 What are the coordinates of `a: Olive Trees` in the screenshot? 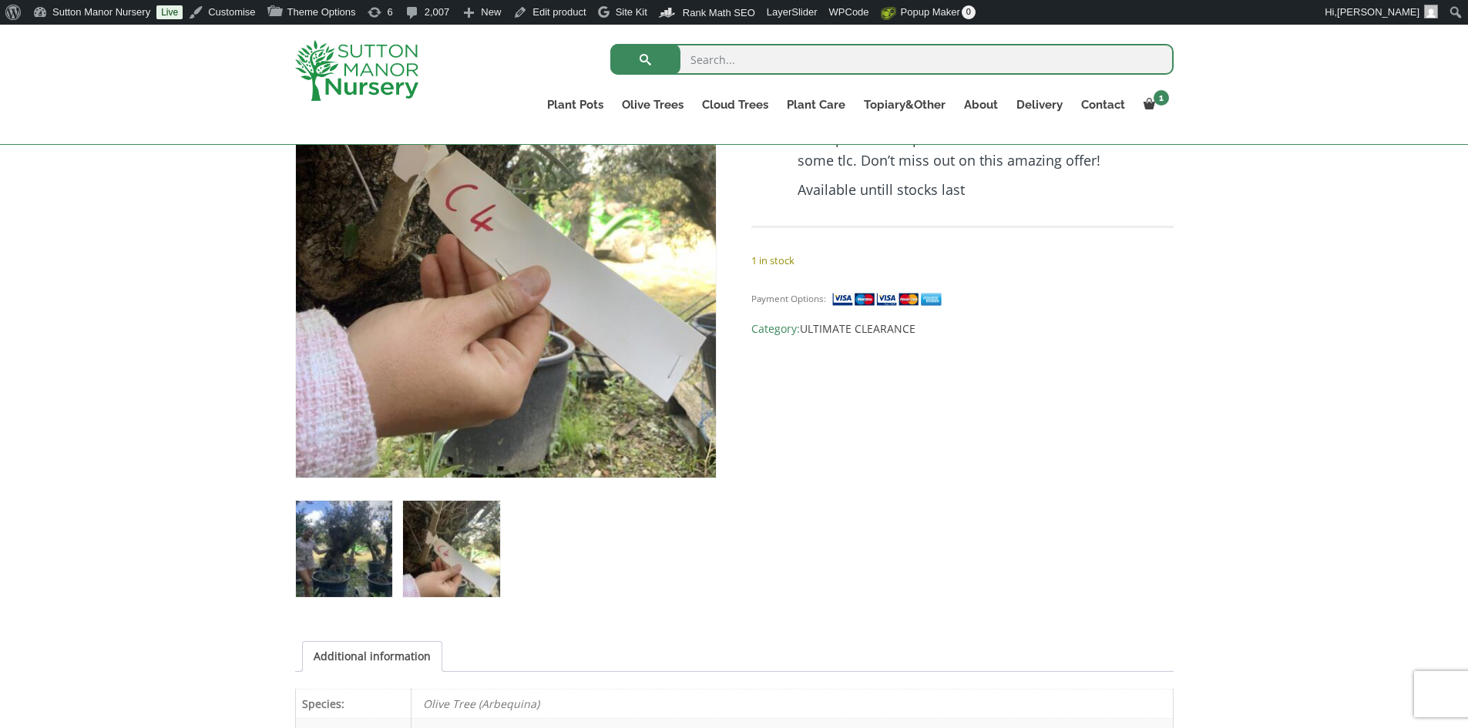 It's located at (653, 105).